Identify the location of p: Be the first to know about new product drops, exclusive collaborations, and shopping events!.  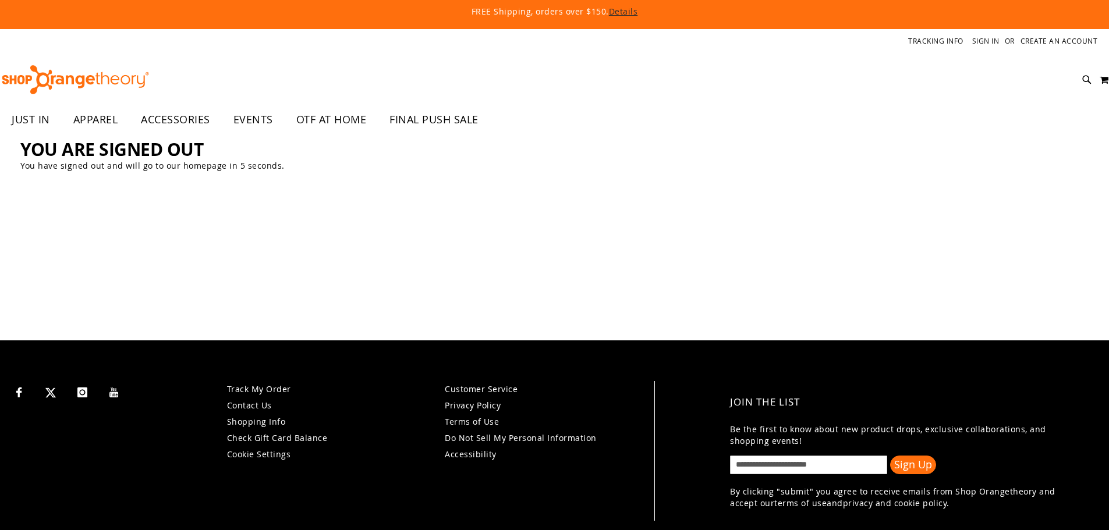
(906, 435).